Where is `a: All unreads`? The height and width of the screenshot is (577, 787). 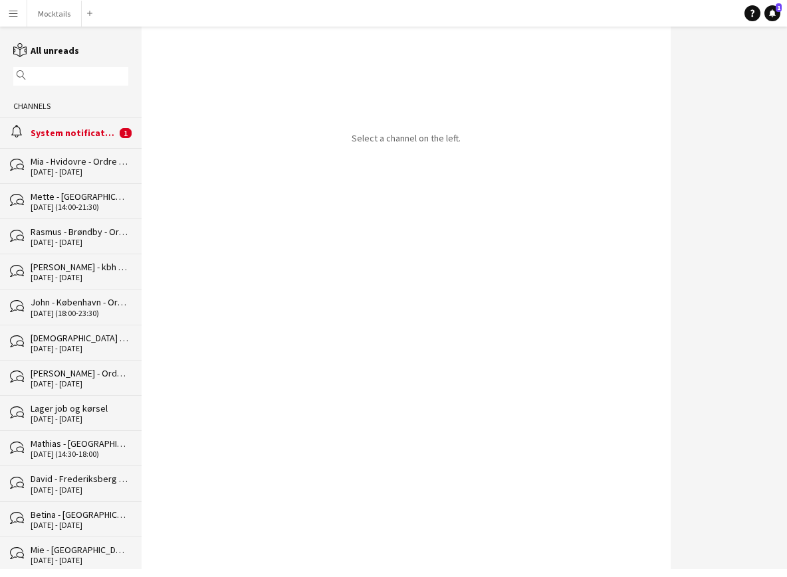 a: All unreads is located at coordinates (46, 51).